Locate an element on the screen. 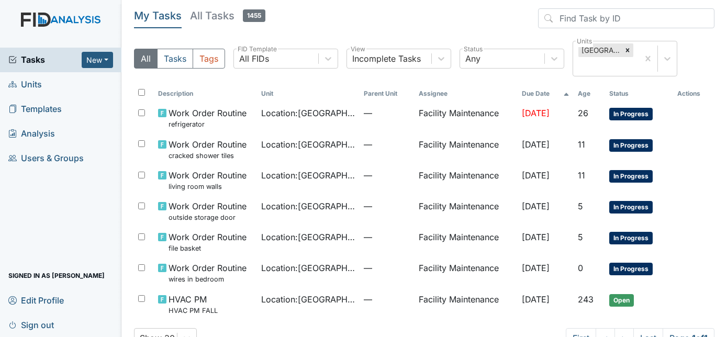  span: 1455 is located at coordinates (254, 16).